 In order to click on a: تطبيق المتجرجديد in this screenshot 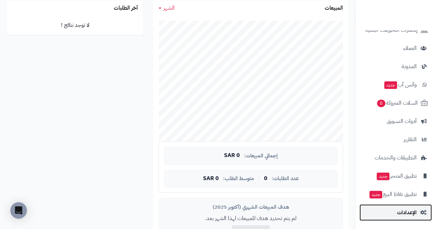, I will do `click(396, 176)`.